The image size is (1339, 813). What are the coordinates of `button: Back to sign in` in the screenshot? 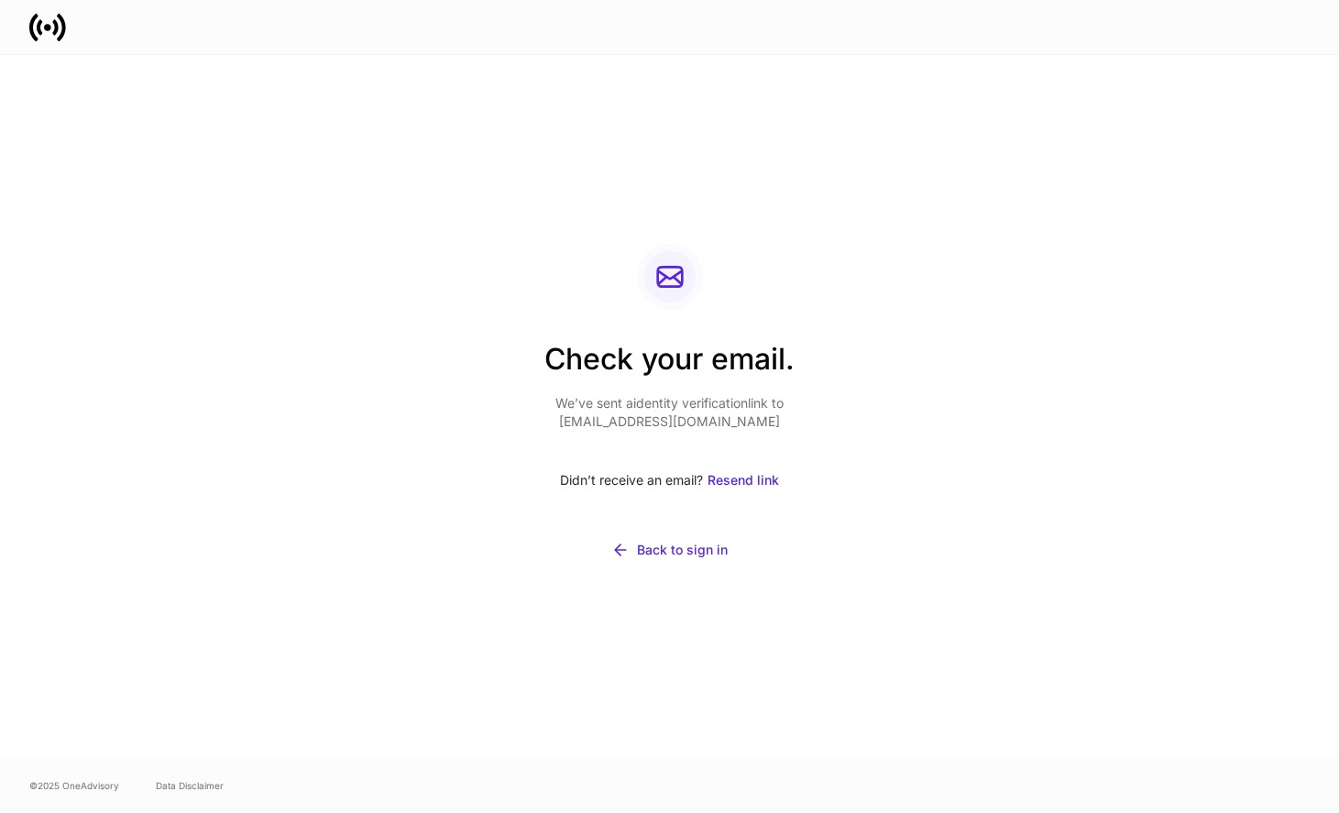 It's located at (669, 550).